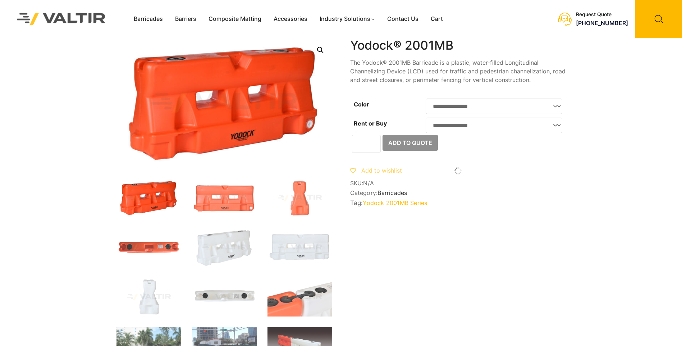 The image size is (682, 346). I want to click on p: The Yodock® 2001MB Barricade is a plastic, water-filled Longitudinal Channelizing Device (LCD) us..., so click(458, 71).